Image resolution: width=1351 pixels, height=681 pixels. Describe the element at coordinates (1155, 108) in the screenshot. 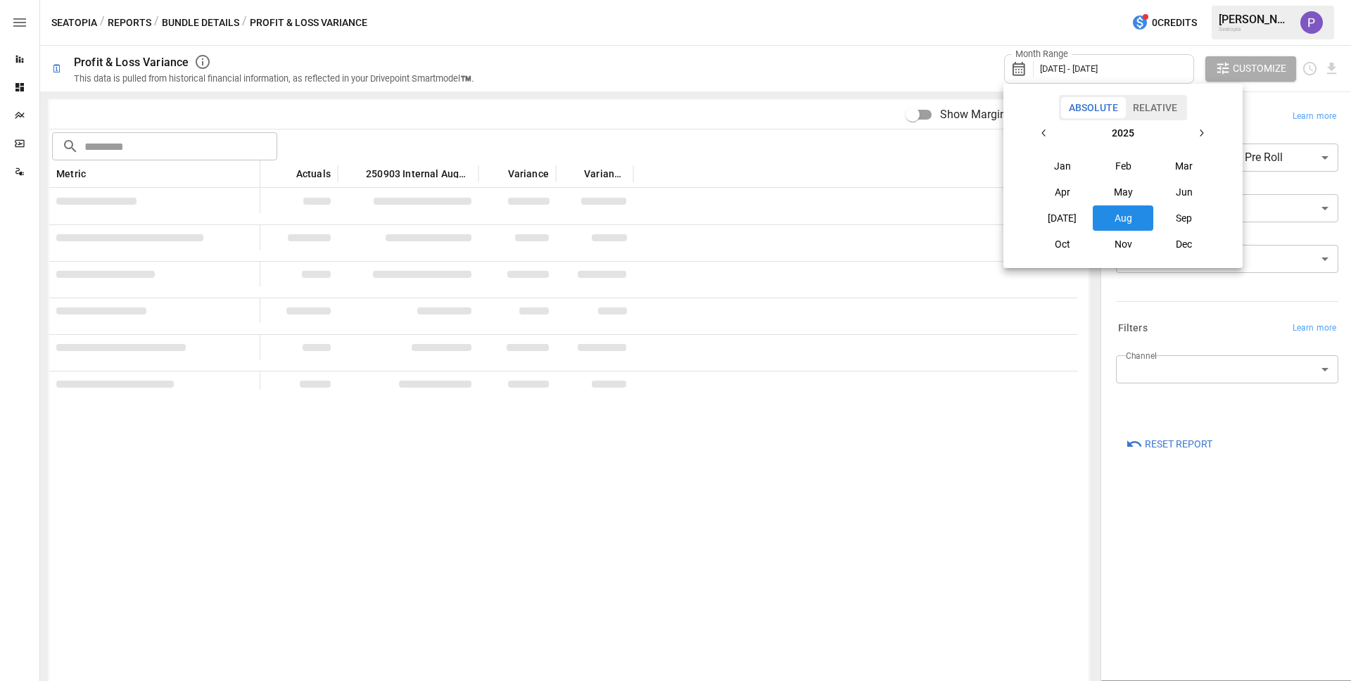

I see `button: Relative` at that location.